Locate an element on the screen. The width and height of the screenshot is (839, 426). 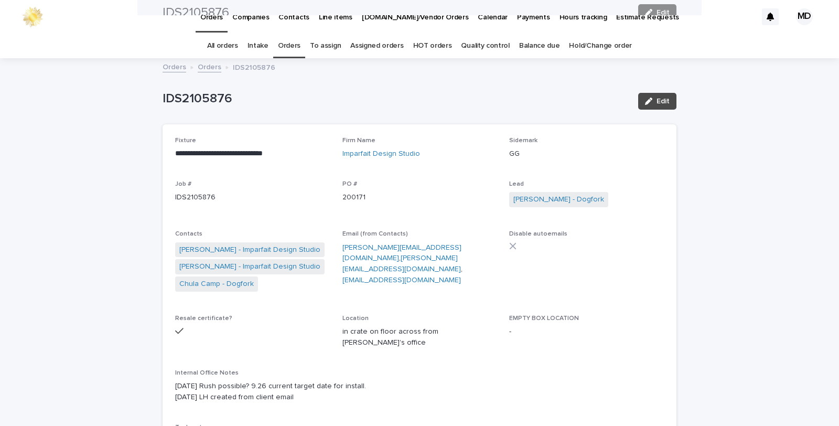
a: Intake is located at coordinates (258, 46).